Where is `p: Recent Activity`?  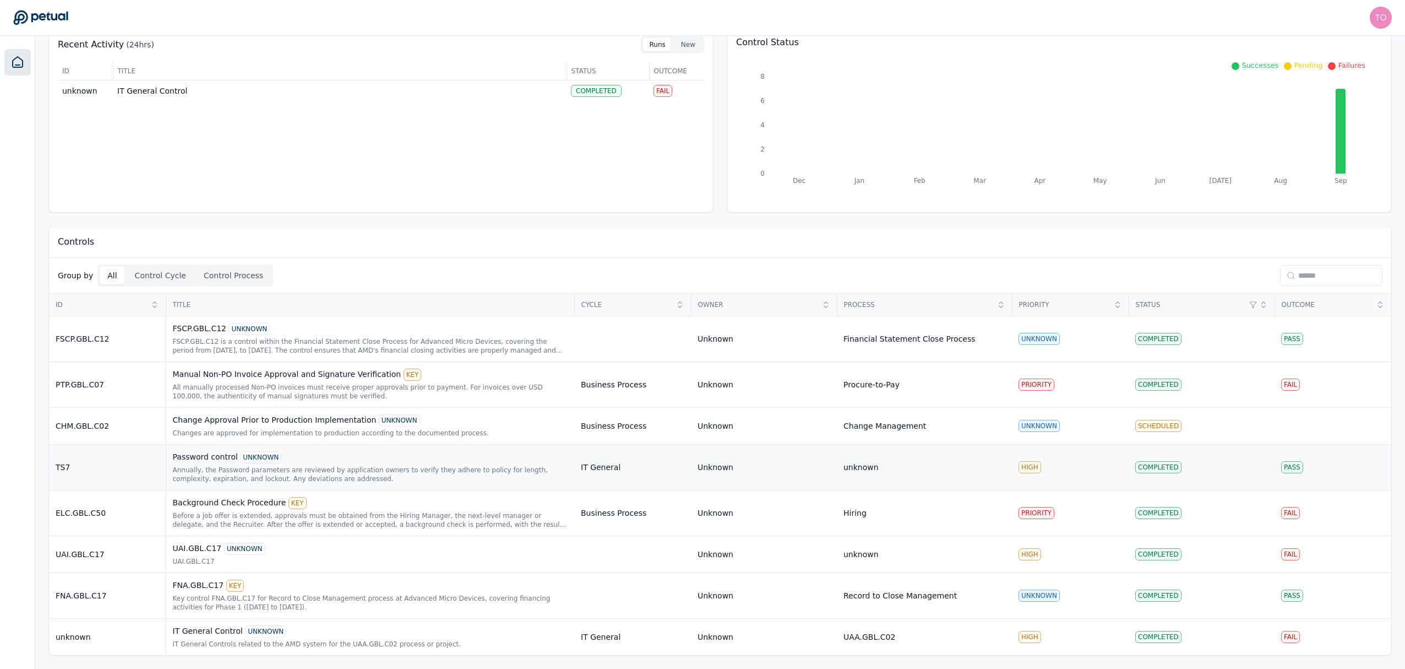 p: Recent Activity is located at coordinates (91, 45).